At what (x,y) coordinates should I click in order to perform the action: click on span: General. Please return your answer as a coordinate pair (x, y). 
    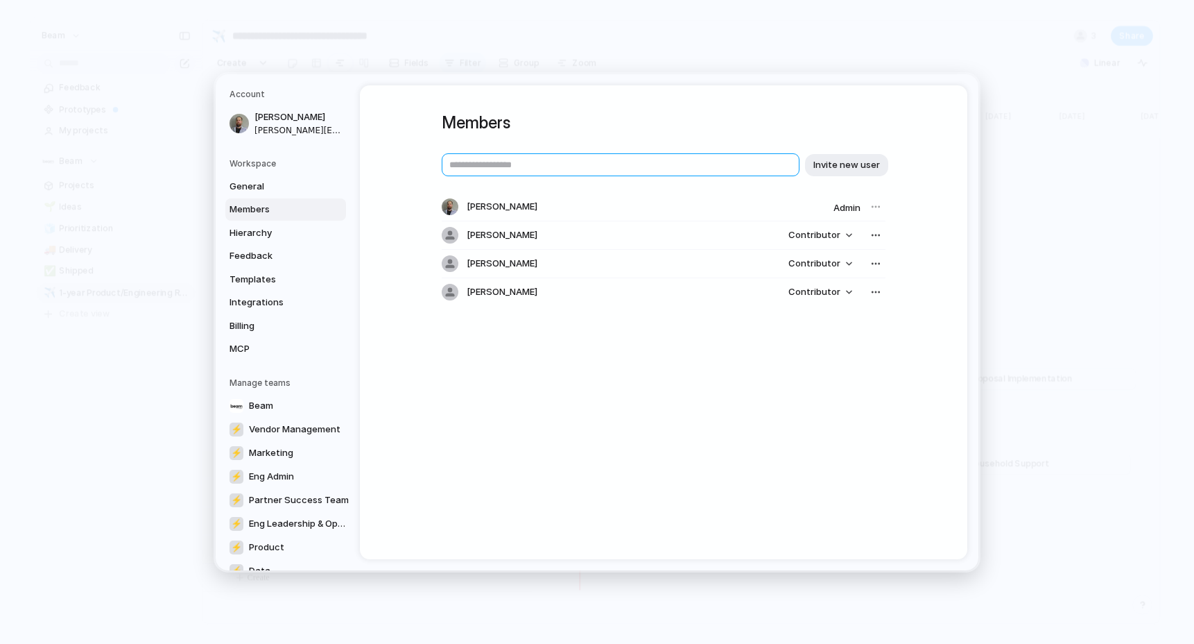
    Looking at the image, I should click on (274, 186).